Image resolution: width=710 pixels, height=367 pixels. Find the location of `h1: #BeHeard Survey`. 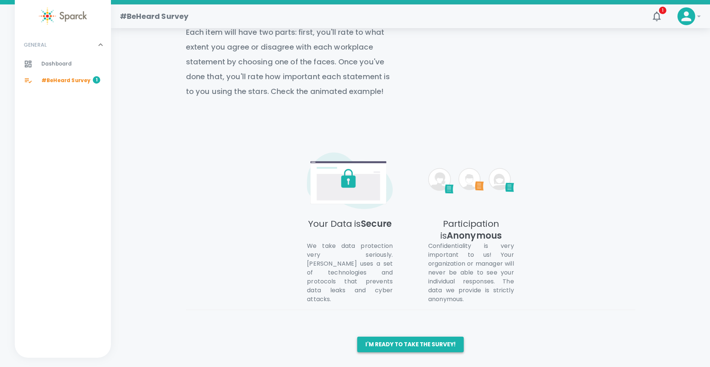

h1: #BeHeard Survey is located at coordinates (154, 16).